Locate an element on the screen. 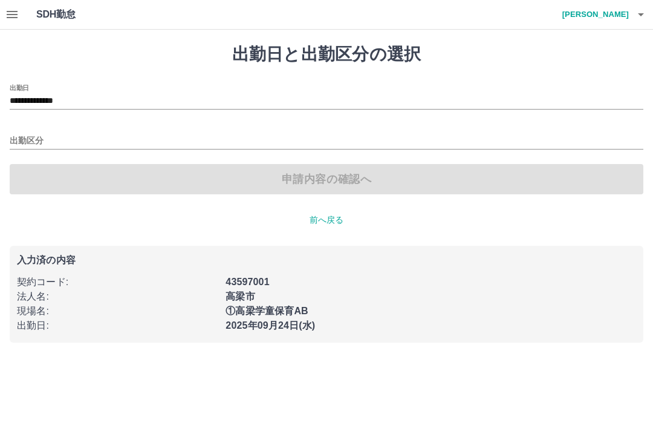  b: 高梁市 is located at coordinates (240, 296).